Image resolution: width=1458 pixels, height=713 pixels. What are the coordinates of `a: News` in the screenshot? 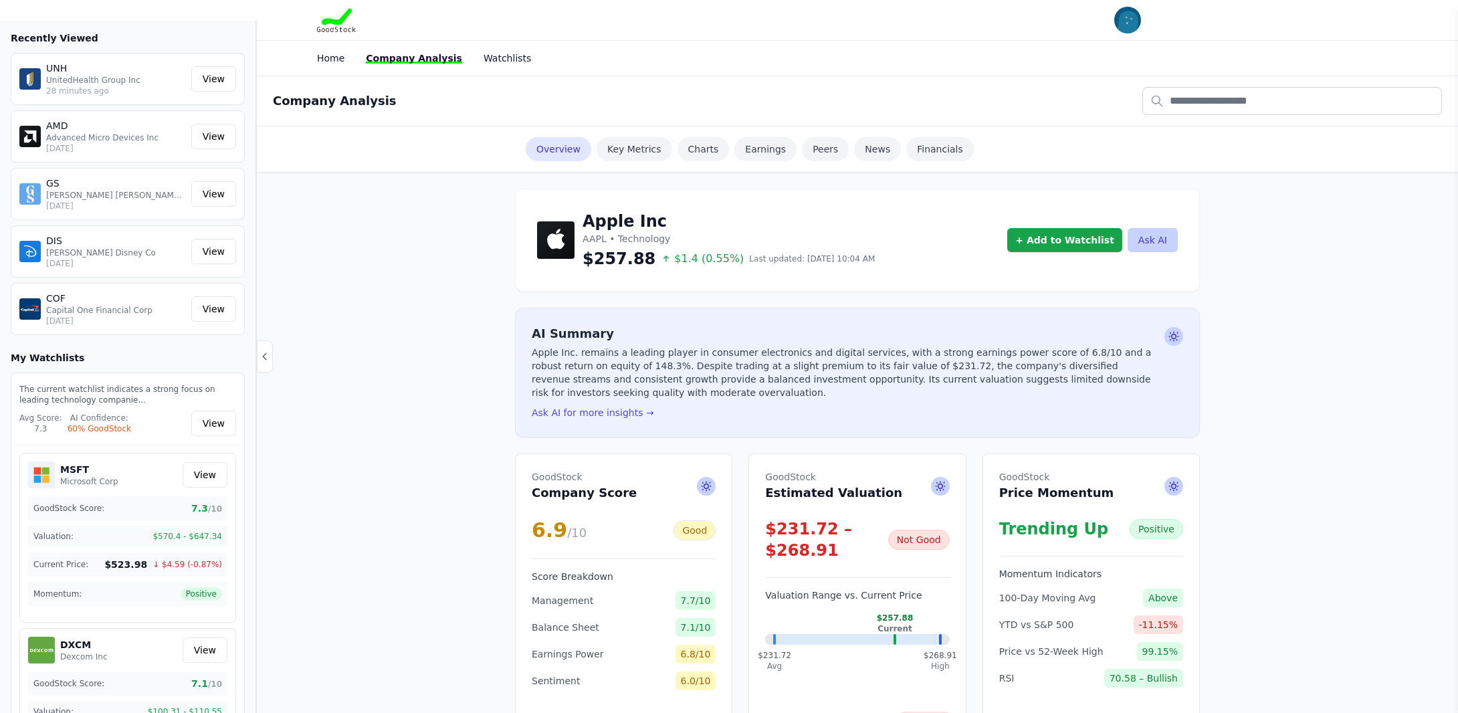 It's located at (878, 149).